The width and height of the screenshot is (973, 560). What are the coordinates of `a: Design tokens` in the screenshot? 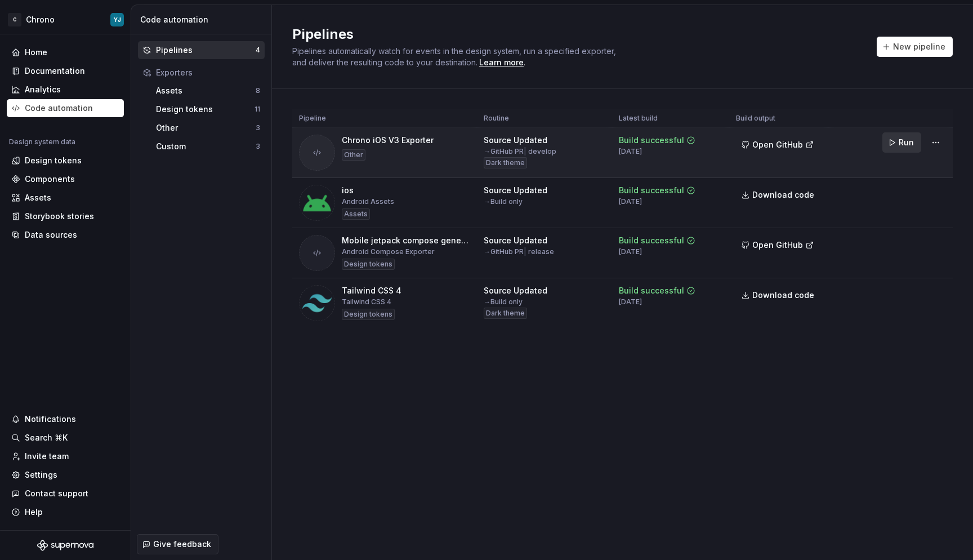 It's located at (65, 161).